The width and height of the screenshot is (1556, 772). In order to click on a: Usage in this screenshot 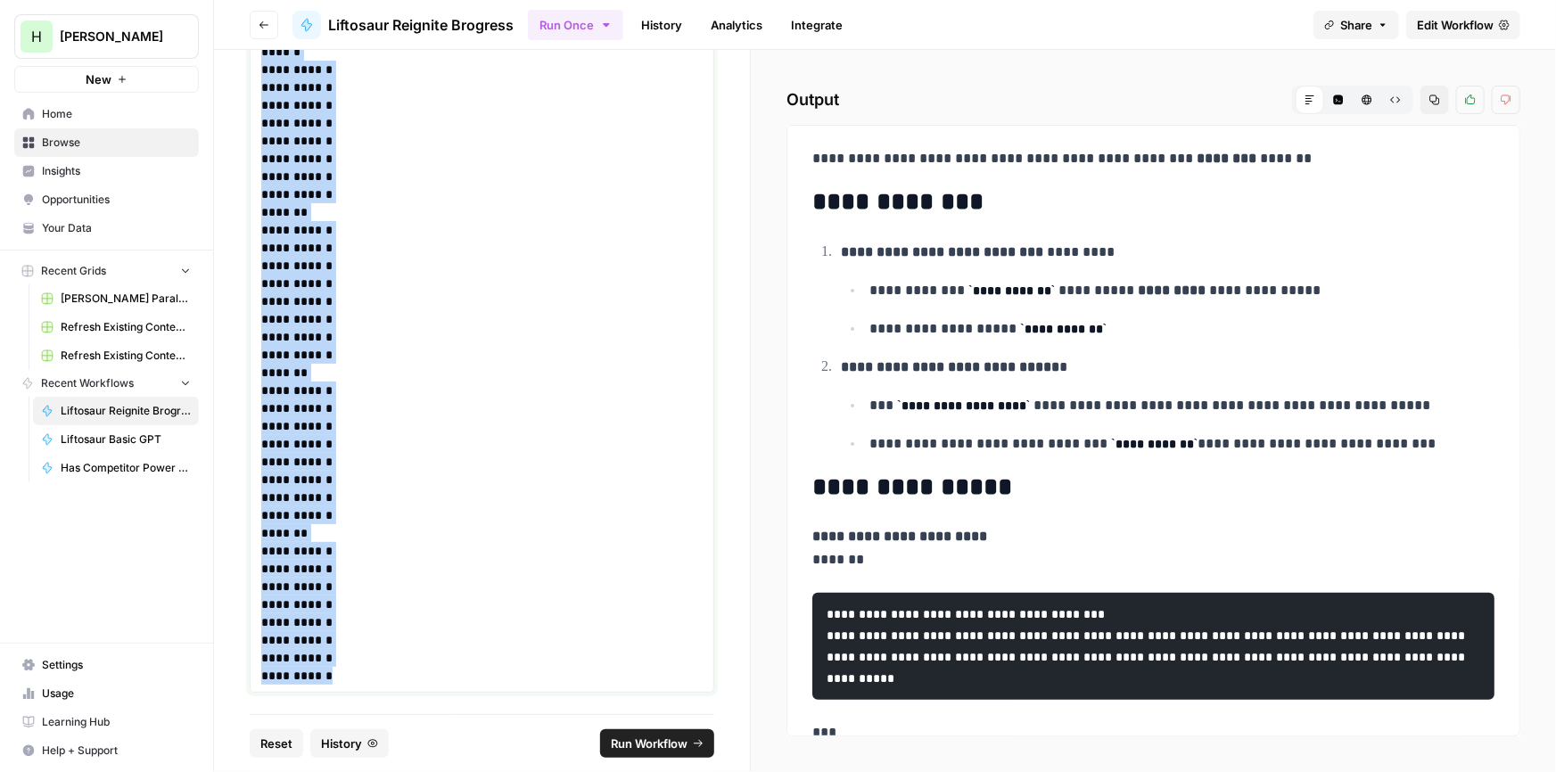, I will do `click(106, 694)`.